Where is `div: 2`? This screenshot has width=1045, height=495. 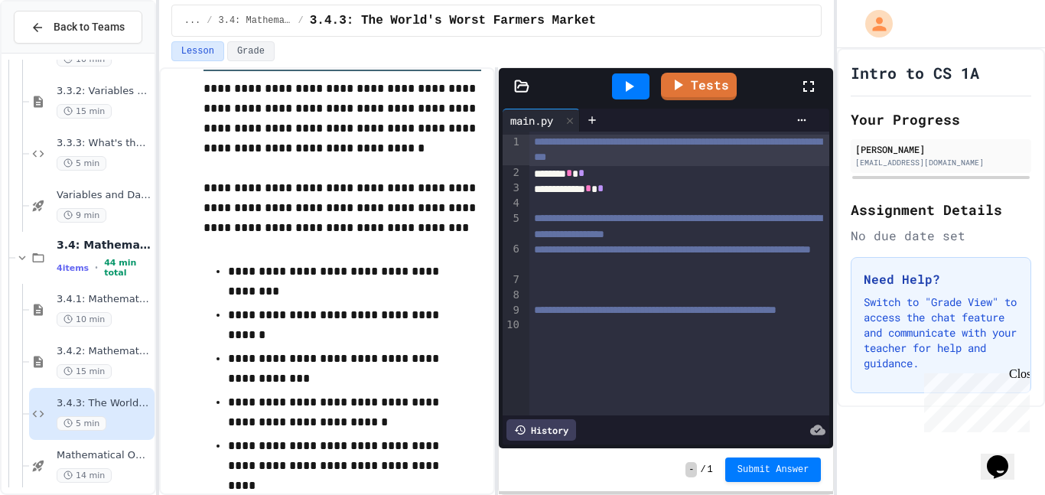 div: 2 is located at coordinates (512, 173).